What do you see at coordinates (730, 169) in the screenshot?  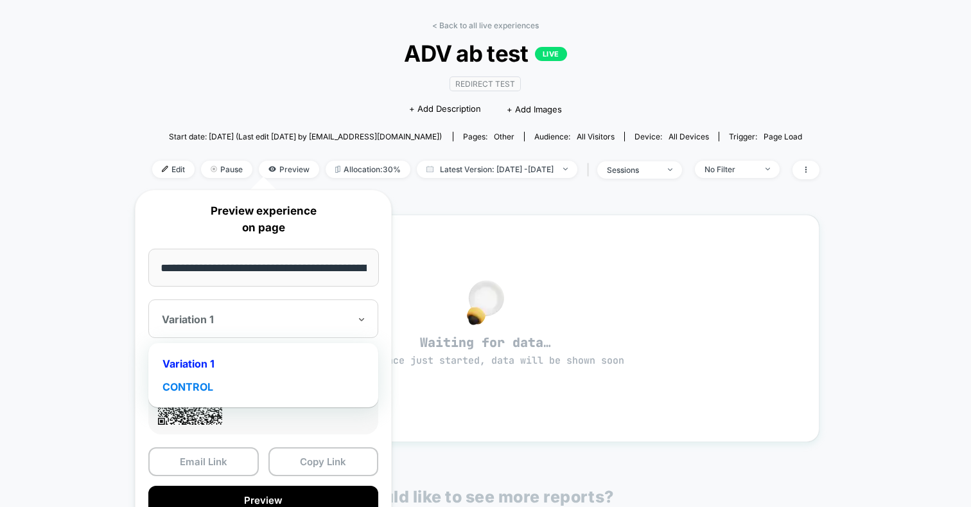 I see `div: No Filter` at bounding box center [730, 169].